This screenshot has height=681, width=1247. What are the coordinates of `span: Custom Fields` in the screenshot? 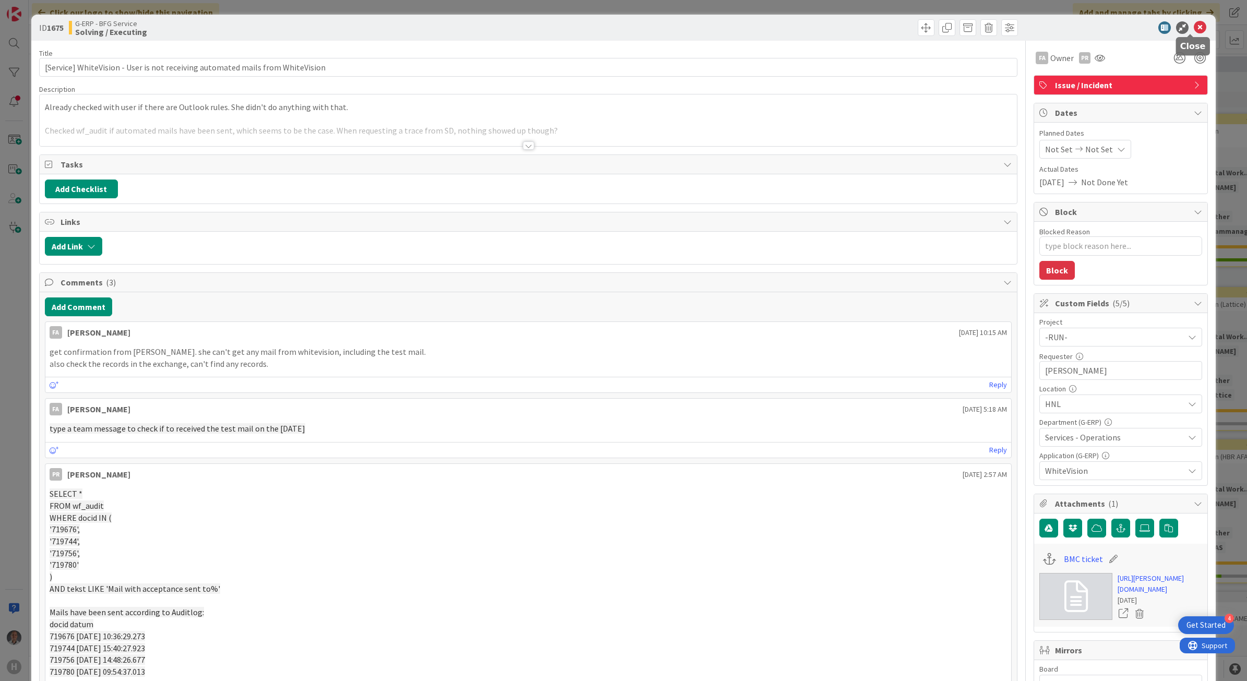 It's located at (1122, 303).